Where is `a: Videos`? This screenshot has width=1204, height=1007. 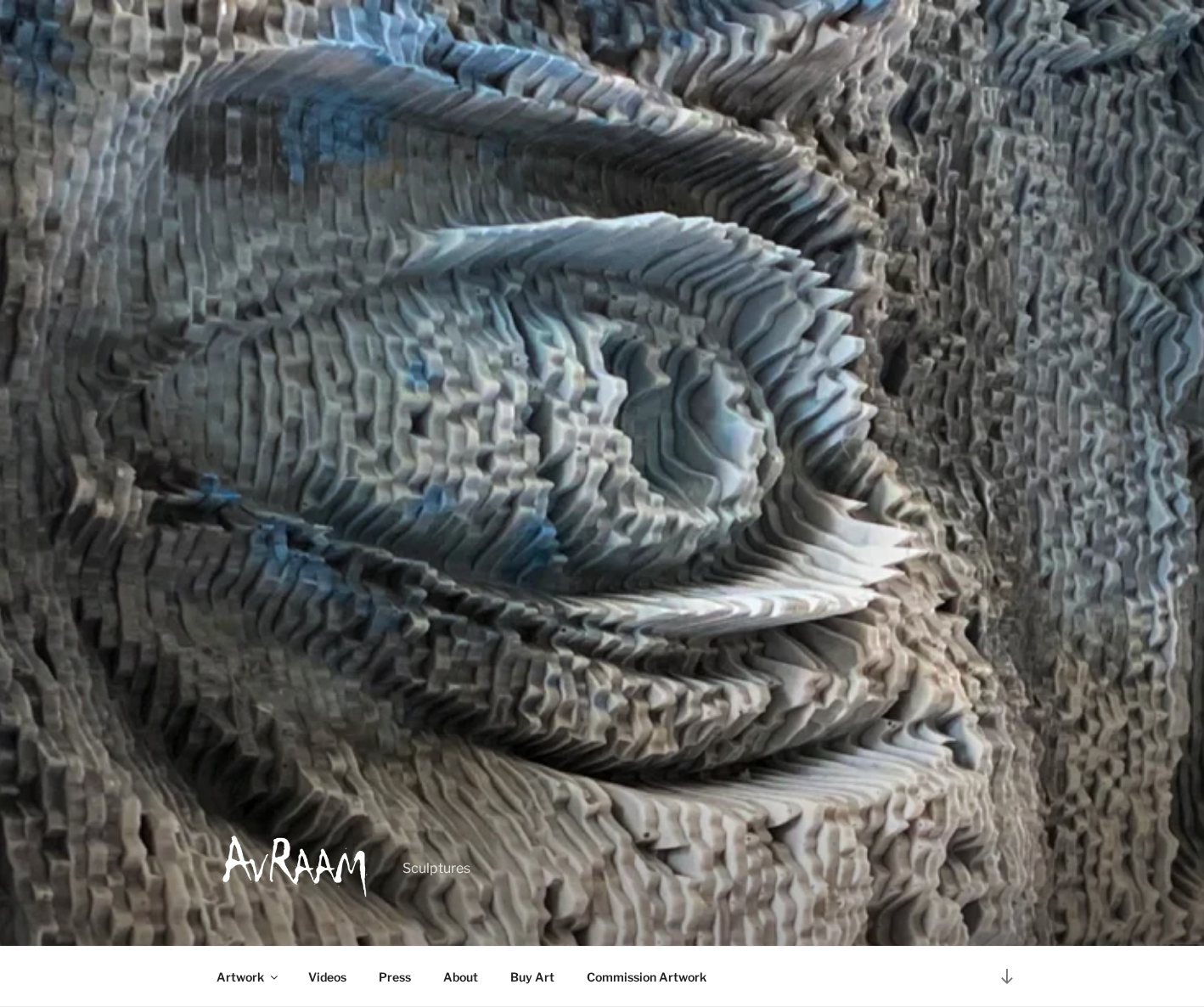 a: Videos is located at coordinates (327, 976).